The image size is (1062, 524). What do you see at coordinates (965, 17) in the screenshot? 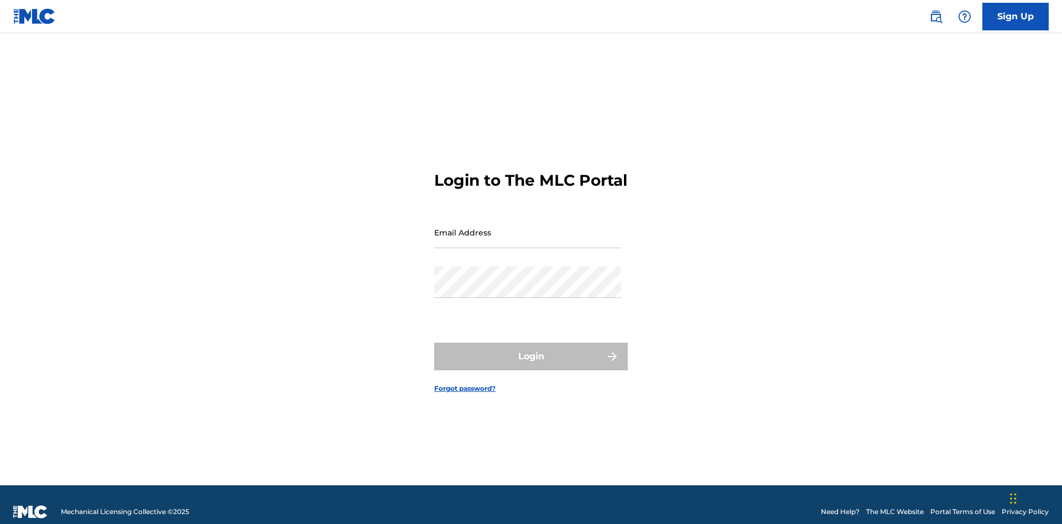
I see `div: Help` at bounding box center [965, 17].